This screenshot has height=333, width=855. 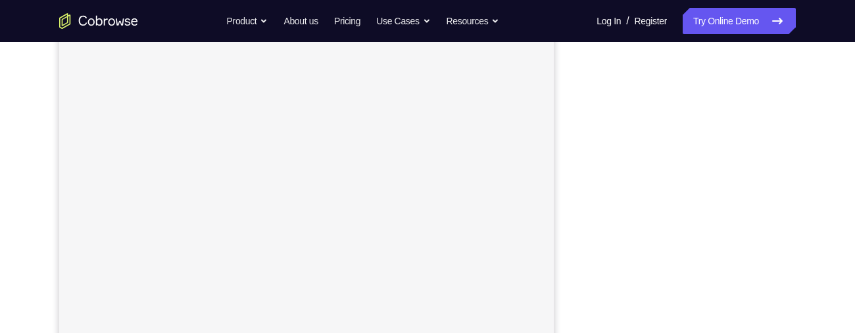 What do you see at coordinates (739, 21) in the screenshot?
I see `a: Try Online Demo` at bounding box center [739, 21].